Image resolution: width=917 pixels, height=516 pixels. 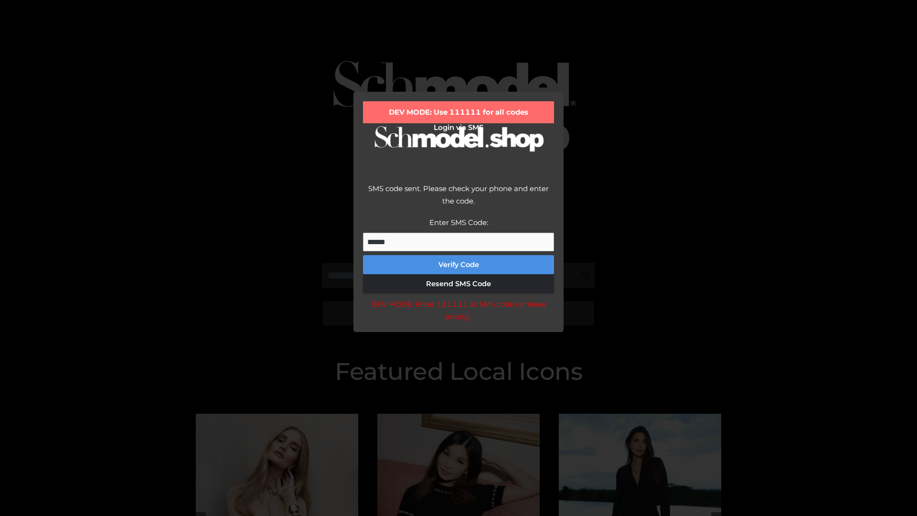 I want to click on div: SMS code sent. Please check your phone and enter the code., so click(x=458, y=199).